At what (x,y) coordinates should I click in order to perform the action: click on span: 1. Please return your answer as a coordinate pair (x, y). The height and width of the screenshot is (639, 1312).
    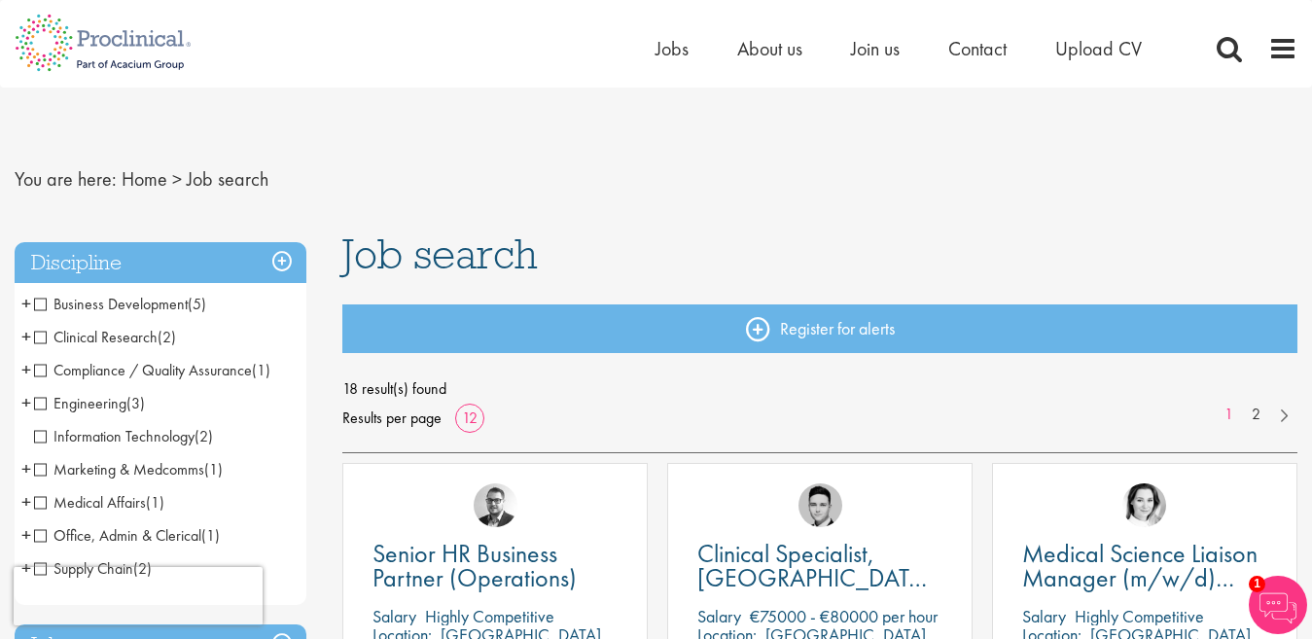
    Looking at the image, I should click on (1256, 583).